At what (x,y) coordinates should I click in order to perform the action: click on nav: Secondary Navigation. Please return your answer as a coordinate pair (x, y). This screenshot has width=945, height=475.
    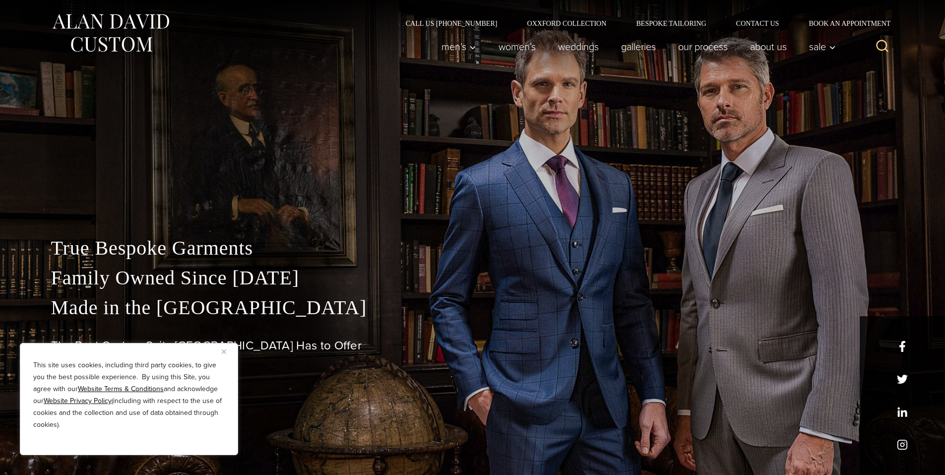
    Looking at the image, I should click on (642, 23).